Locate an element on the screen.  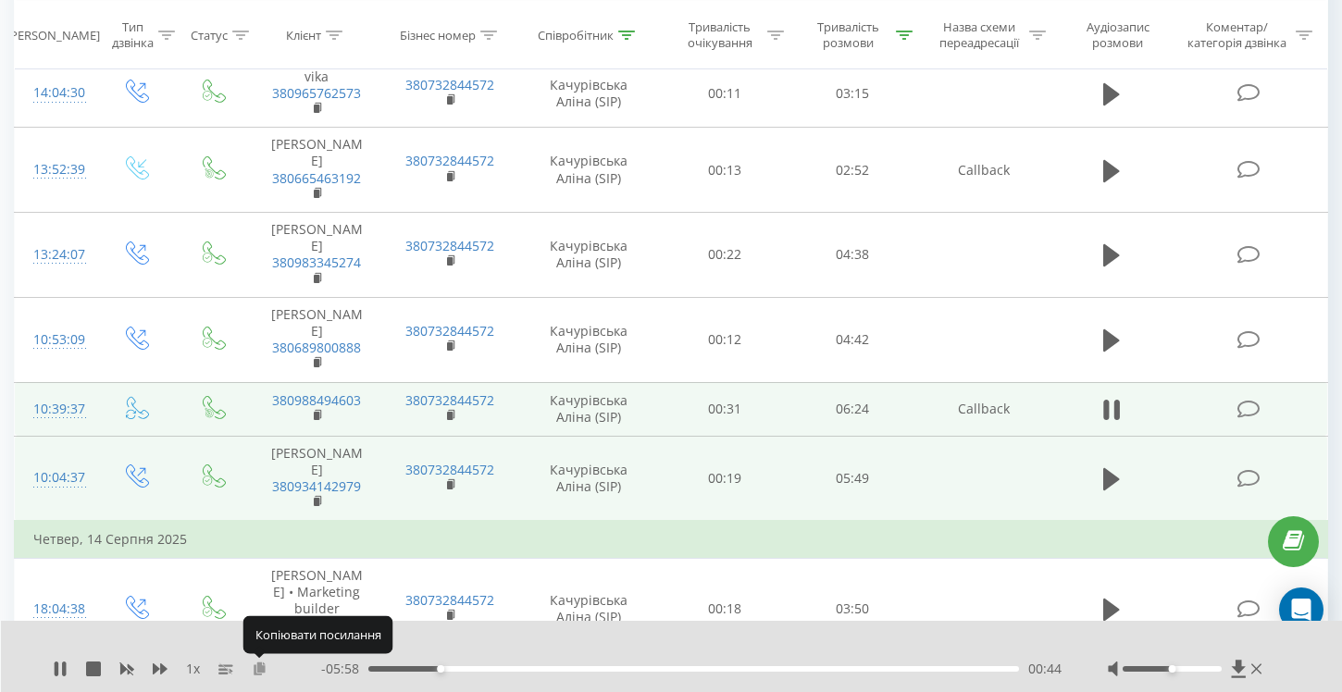
a: 380689800888 is located at coordinates (316, 347).